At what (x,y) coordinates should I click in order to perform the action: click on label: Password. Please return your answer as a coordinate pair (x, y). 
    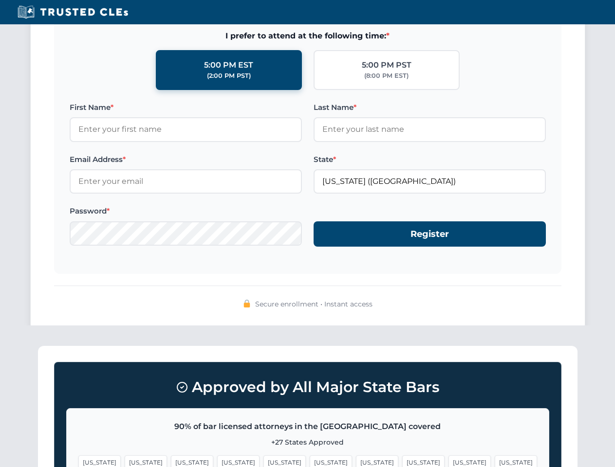
    Looking at the image, I should click on (185, 211).